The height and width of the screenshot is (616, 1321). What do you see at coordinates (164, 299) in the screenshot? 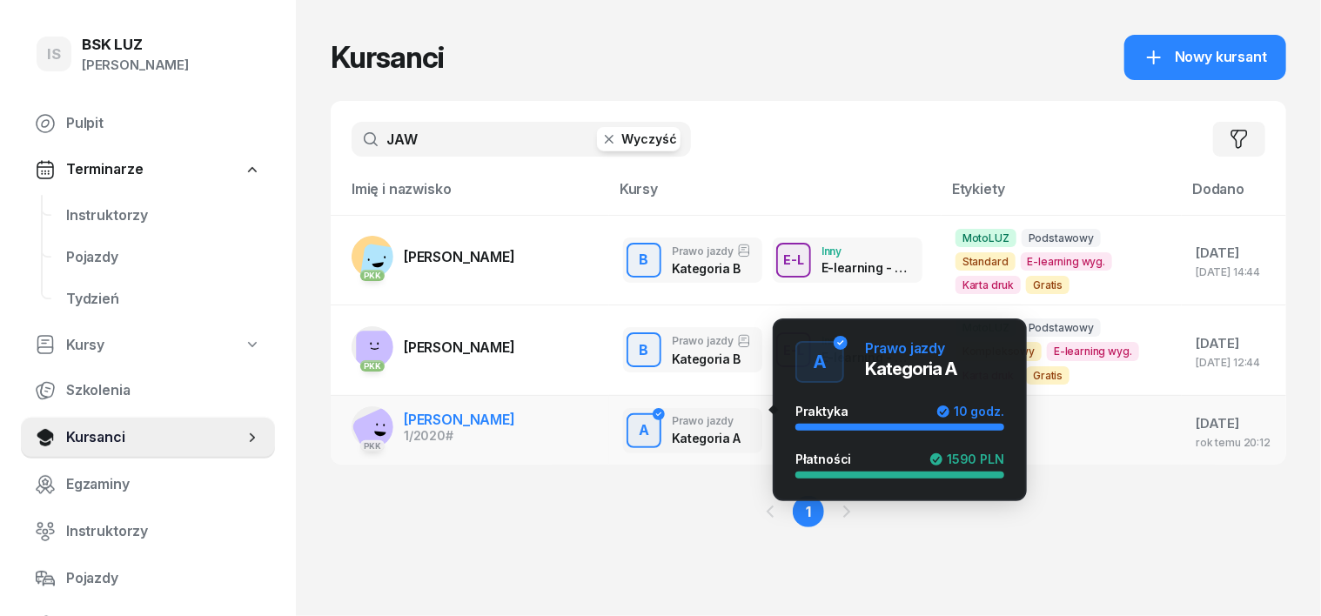
I see `span: Tydzień` at bounding box center [164, 299].